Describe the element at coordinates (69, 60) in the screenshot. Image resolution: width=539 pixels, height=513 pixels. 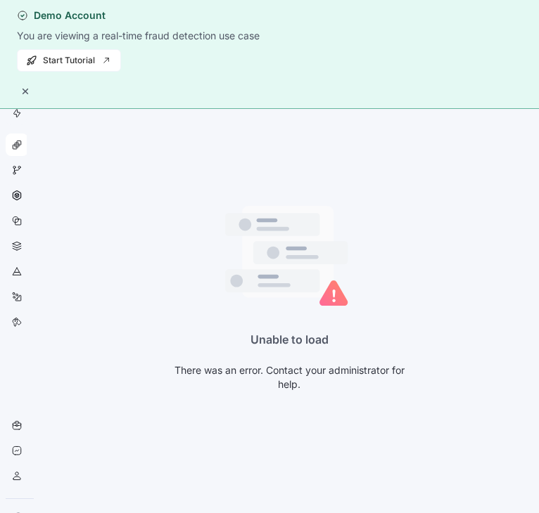
I see `button: Start Tutorial` at that location.